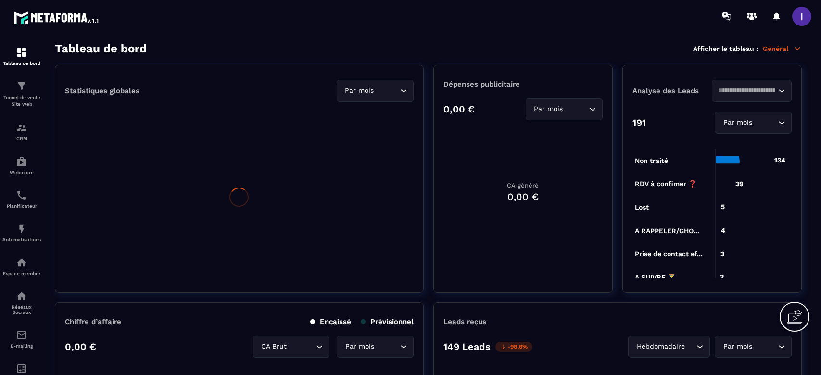 The width and height of the screenshot is (821, 375). I want to click on tspan: Non traité, so click(651, 161).